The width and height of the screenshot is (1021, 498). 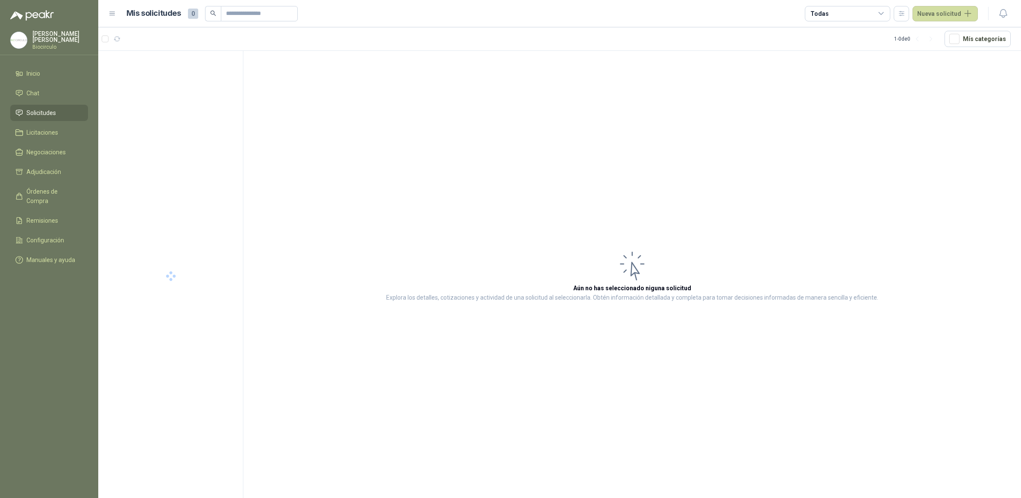 I want to click on a: Manuales y ayuda, so click(x=49, y=260).